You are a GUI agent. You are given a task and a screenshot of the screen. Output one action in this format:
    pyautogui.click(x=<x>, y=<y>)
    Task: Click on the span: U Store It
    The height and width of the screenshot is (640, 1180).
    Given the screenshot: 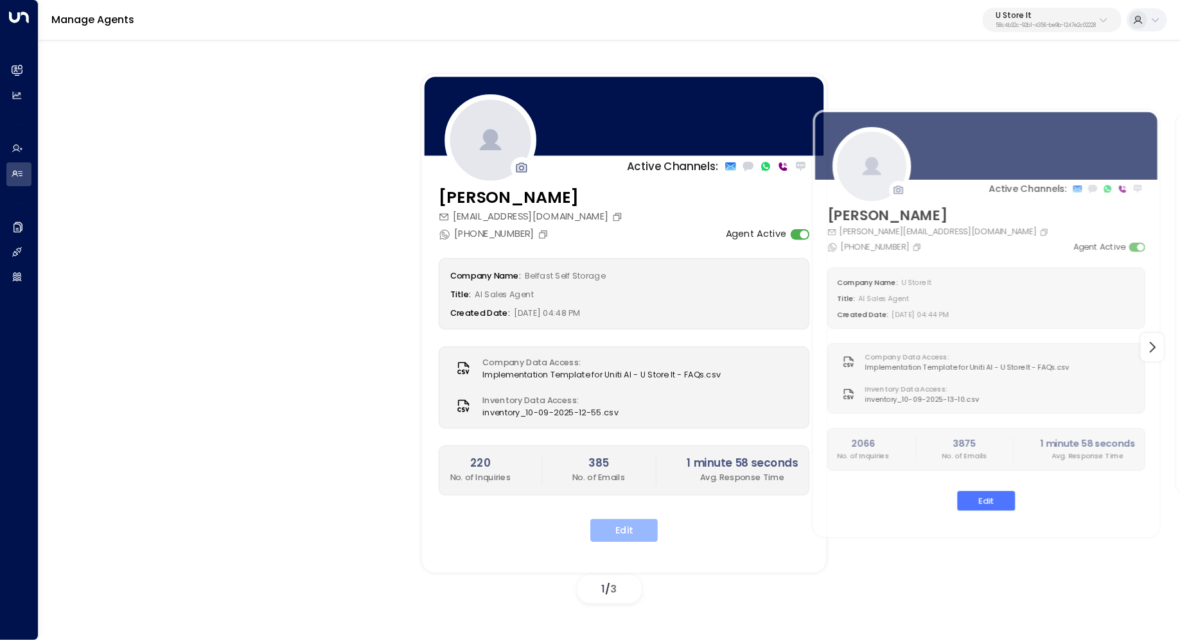 What is the action you would take?
    pyautogui.click(x=916, y=282)
    